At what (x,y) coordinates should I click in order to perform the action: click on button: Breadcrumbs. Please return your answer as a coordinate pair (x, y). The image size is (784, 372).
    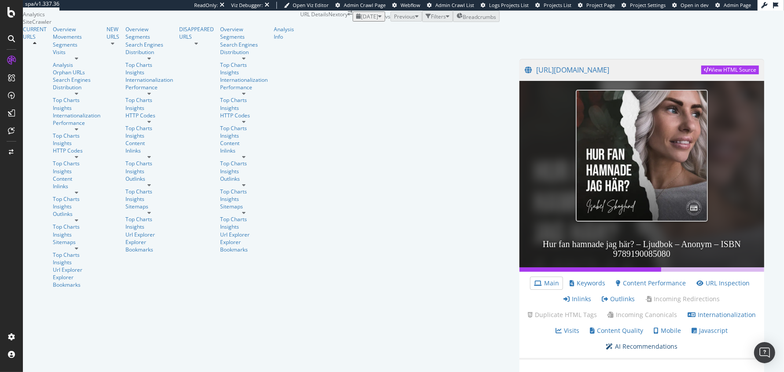
    Looking at the image, I should click on (476, 16).